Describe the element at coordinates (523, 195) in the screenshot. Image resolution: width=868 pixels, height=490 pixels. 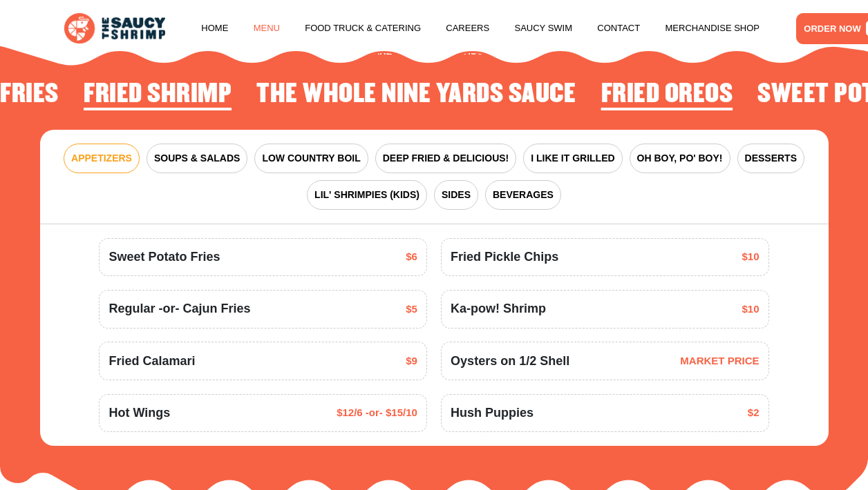
I see `button: BEVERAGES` at that location.